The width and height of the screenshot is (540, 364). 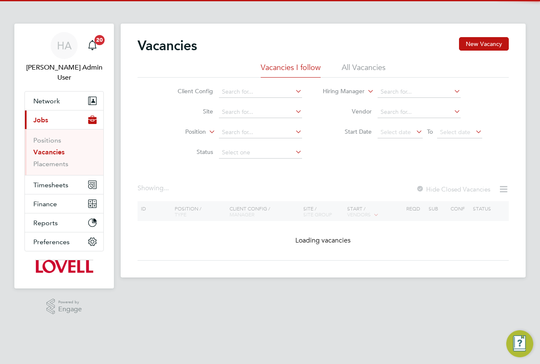 I want to click on a: Powered byEngage, so click(x=64, y=306).